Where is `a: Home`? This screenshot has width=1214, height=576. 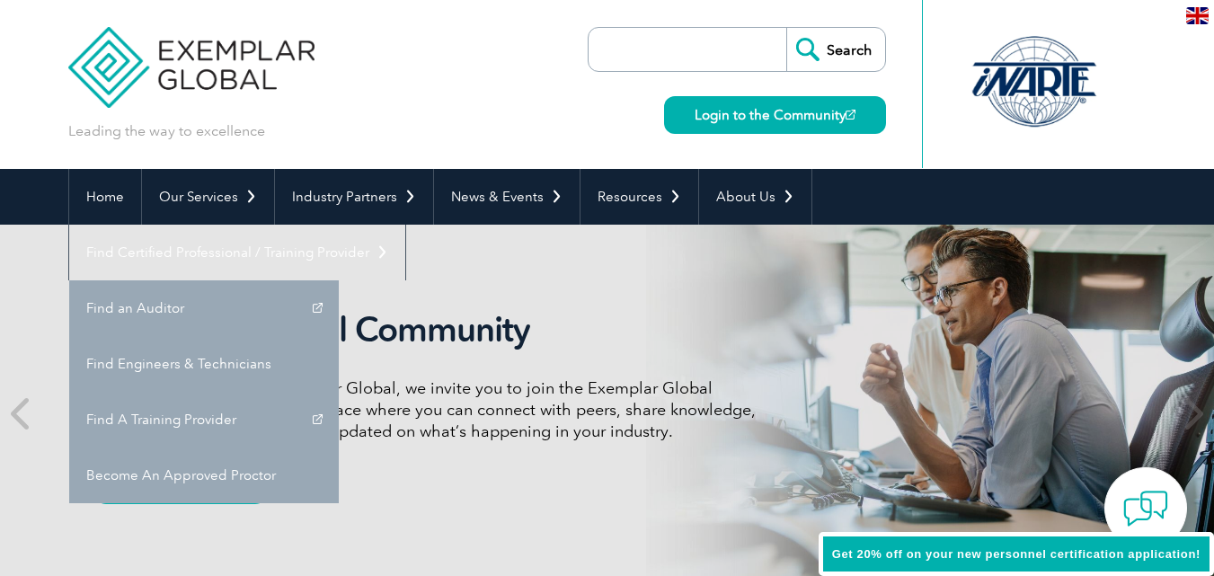 a: Home is located at coordinates (105, 197).